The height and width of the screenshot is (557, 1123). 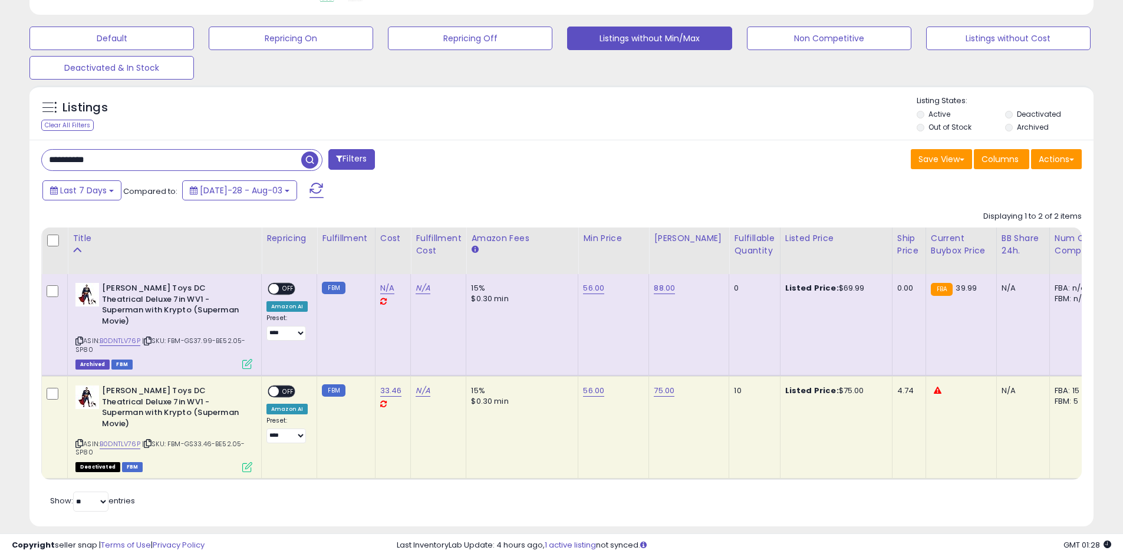 I want to click on div: Num of Comp., so click(x=1076, y=245).